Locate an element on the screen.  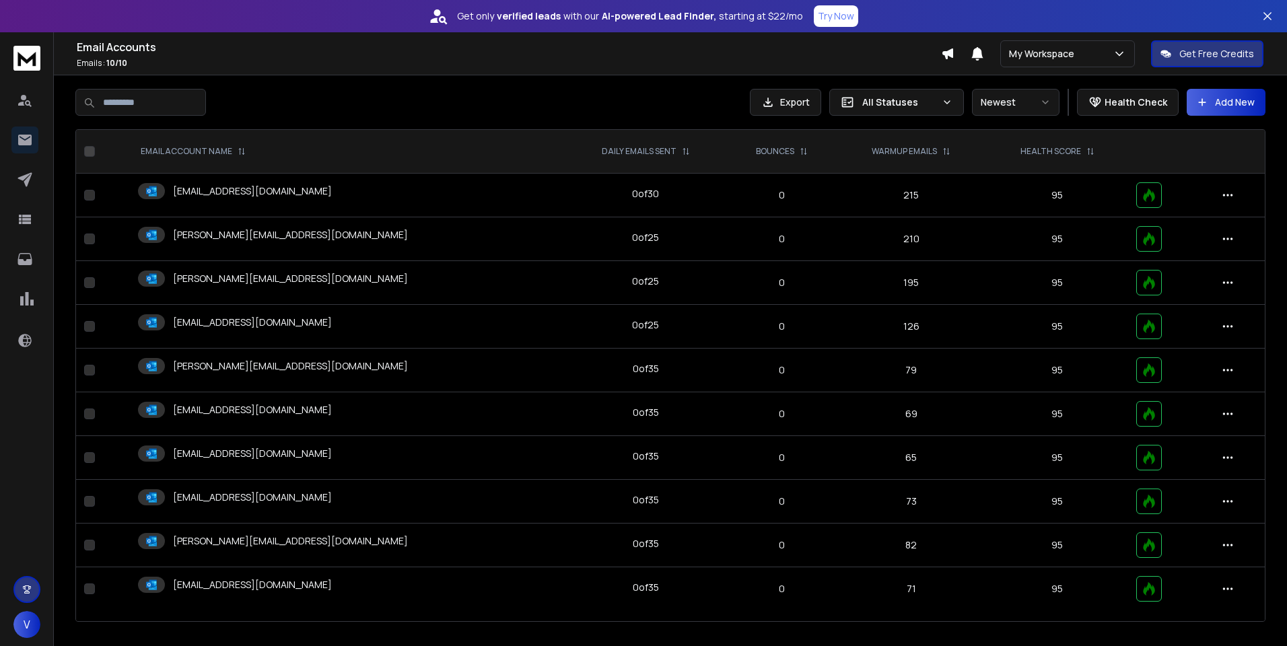
p: Get Free Credits is located at coordinates (1216, 54).